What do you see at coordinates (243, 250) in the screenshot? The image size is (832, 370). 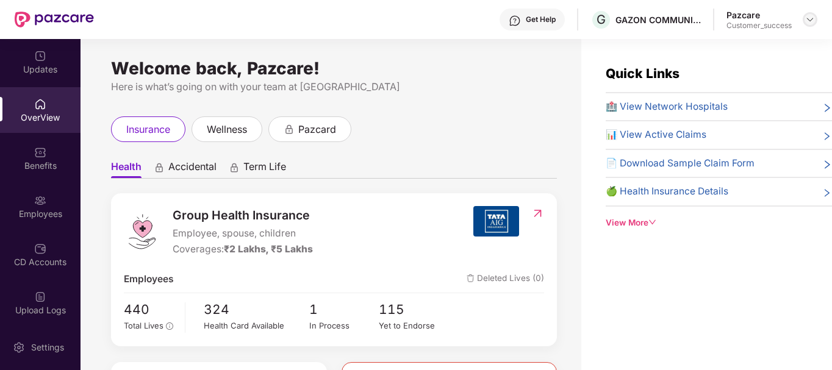 I see `div: Coverages:` at bounding box center [243, 250].